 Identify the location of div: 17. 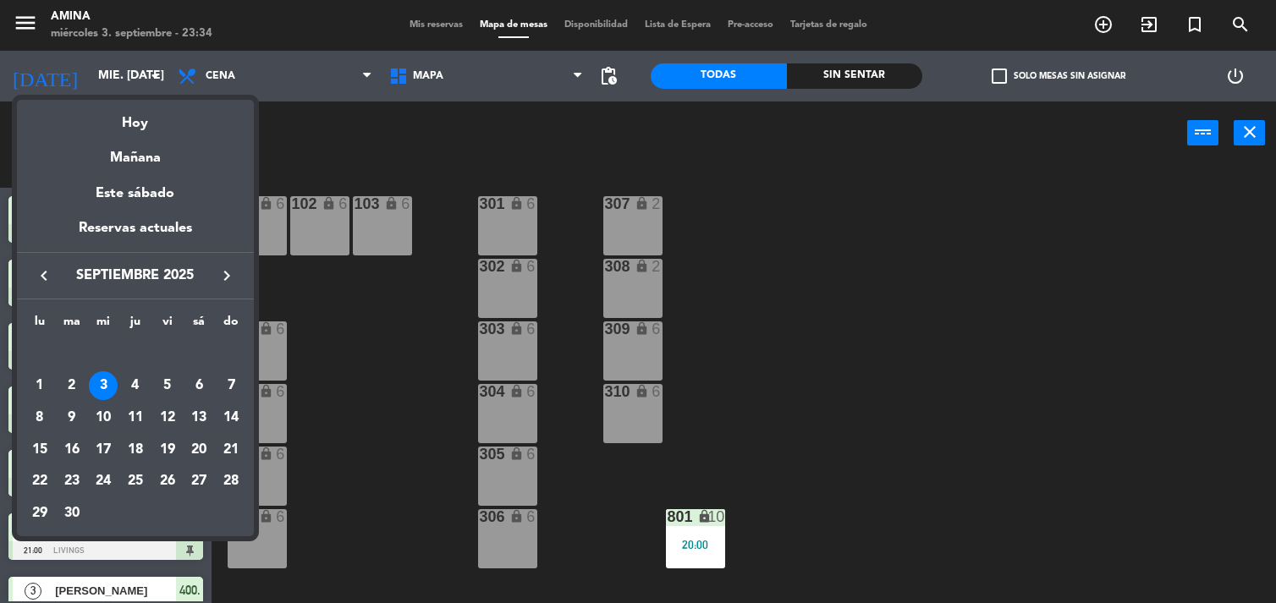
(103, 450).